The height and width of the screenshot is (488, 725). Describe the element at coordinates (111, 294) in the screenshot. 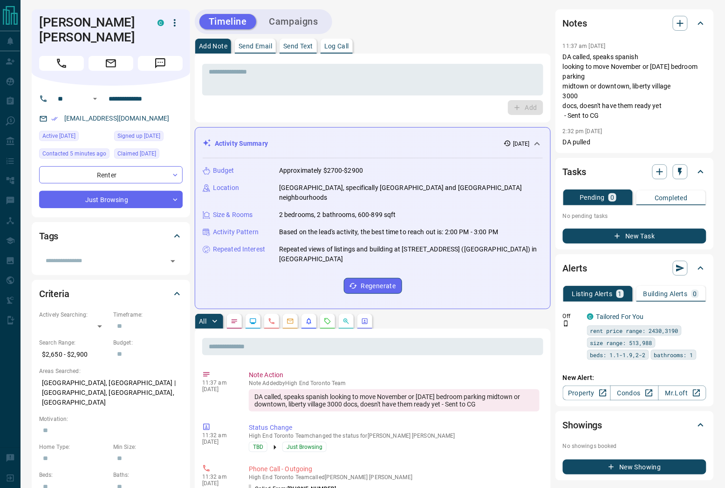

I see `div: Criteria` at that location.